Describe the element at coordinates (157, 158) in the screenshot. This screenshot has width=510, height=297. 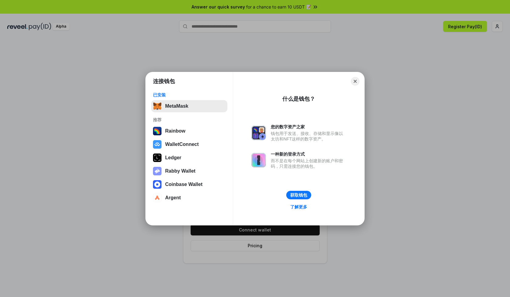
I see `img: svg+xml,%3Csvg%20xmlns%3D%22http%3A%2F%2Fwww.w3.org%2F2000%2Fsvg%22%20width%3D%2228%22%20height%3...` at that location.